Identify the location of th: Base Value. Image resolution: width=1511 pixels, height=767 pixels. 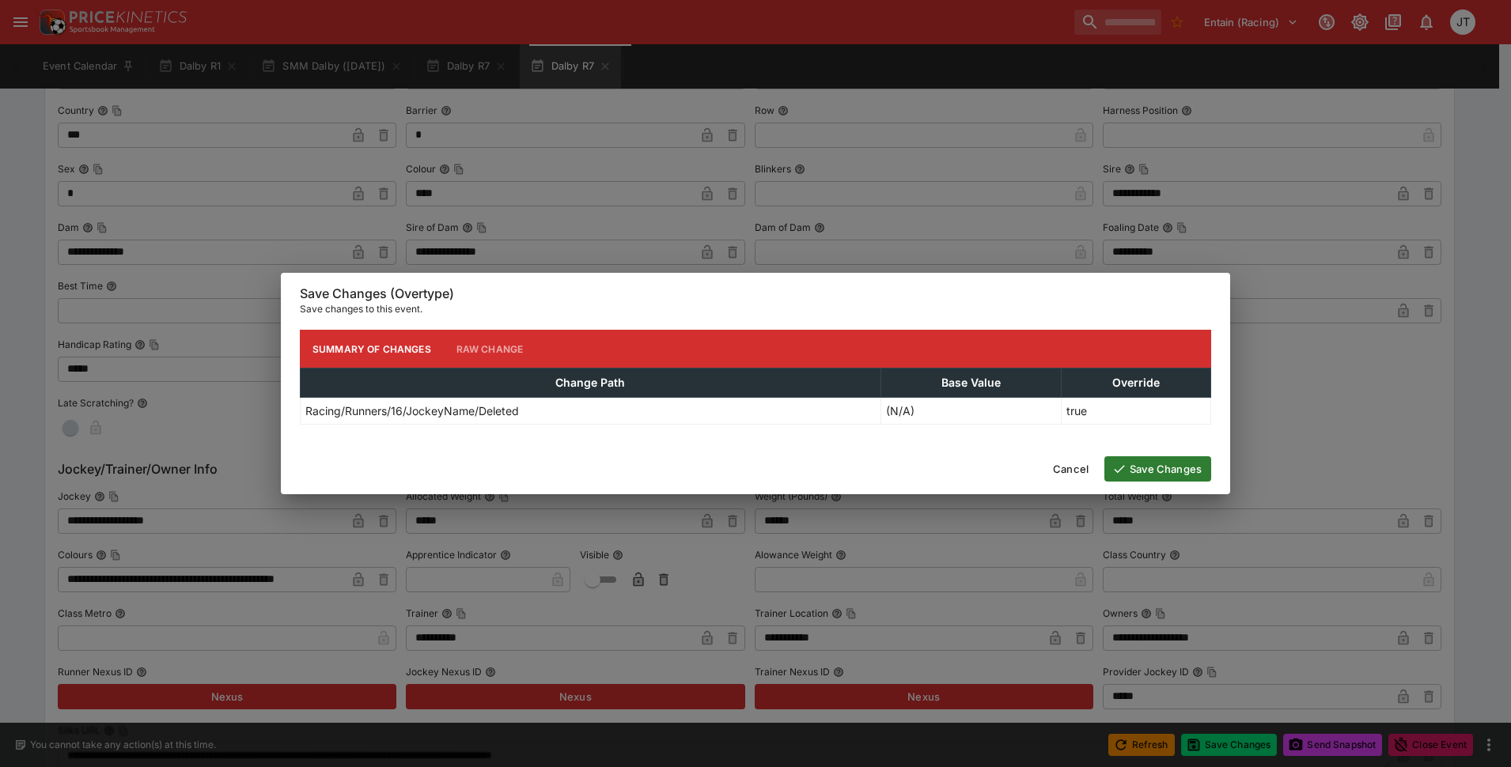
(970, 383).